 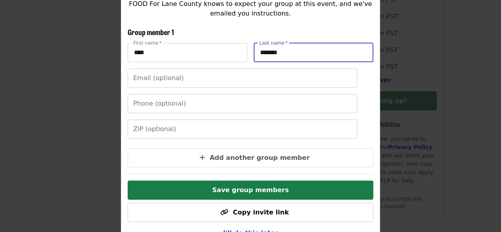 I want to click on input: Phone (optional), so click(x=243, y=104).